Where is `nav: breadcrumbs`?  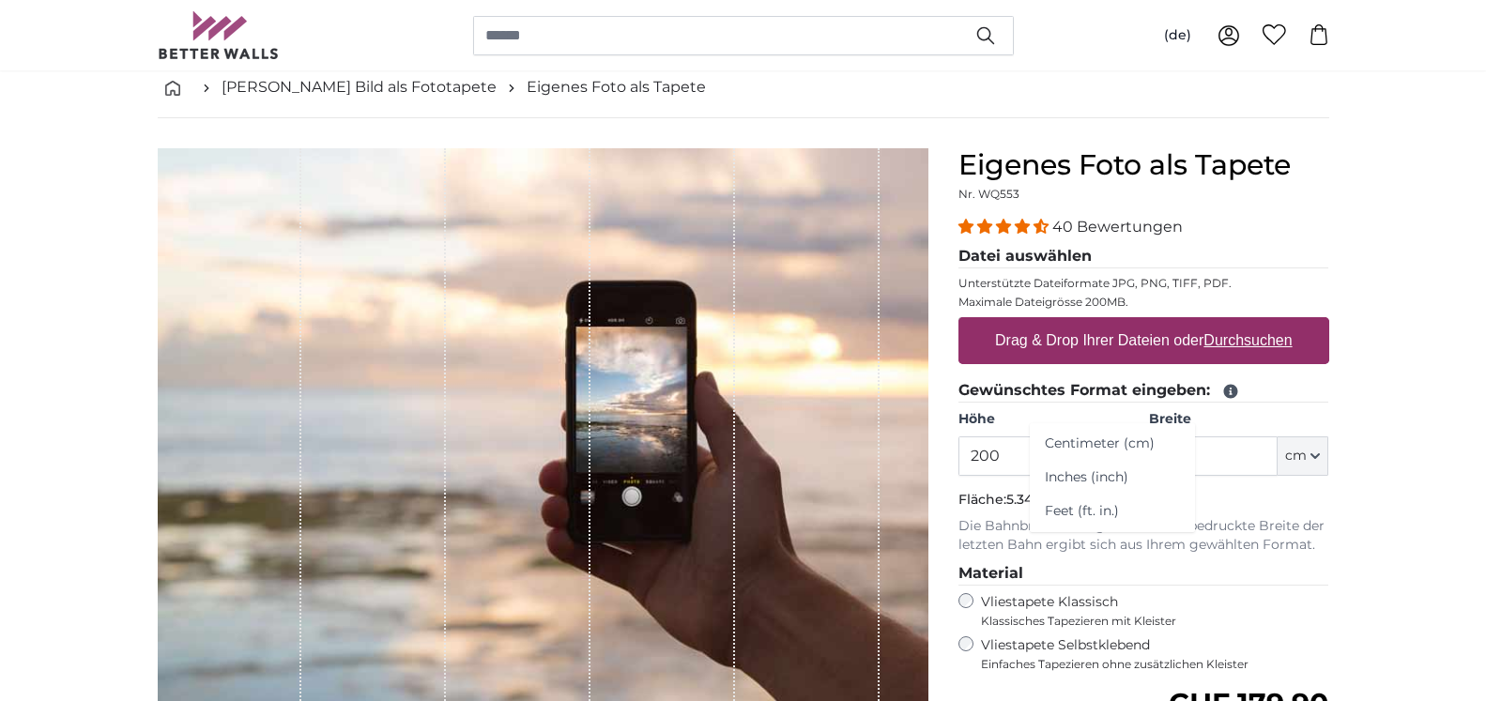 nav: breadcrumbs is located at coordinates (743, 87).